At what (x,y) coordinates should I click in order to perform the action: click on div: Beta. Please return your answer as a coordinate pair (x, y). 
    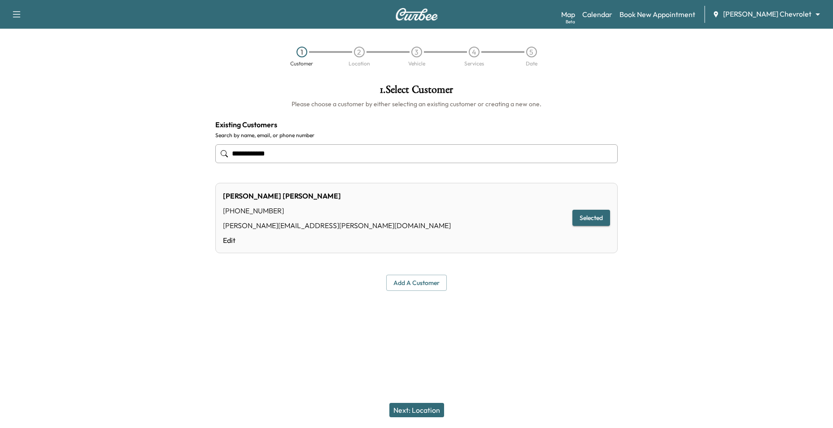
    Looking at the image, I should click on (570, 22).